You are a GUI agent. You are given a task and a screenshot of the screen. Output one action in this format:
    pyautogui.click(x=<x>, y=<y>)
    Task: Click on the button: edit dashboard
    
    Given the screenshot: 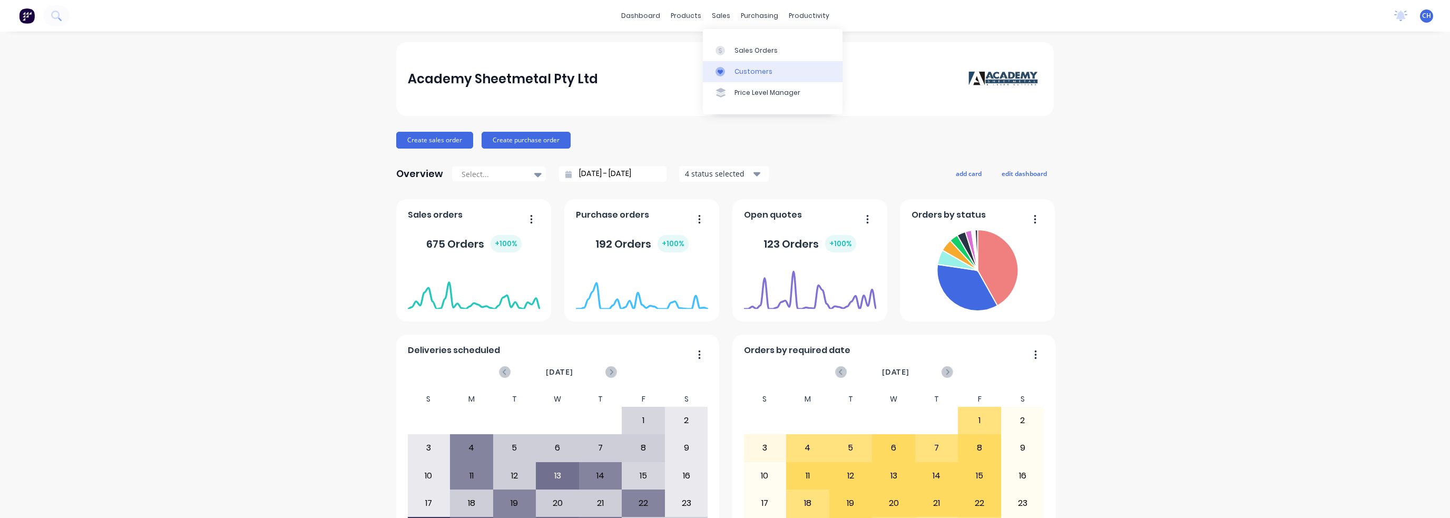 What is the action you would take?
    pyautogui.click(x=1024, y=173)
    